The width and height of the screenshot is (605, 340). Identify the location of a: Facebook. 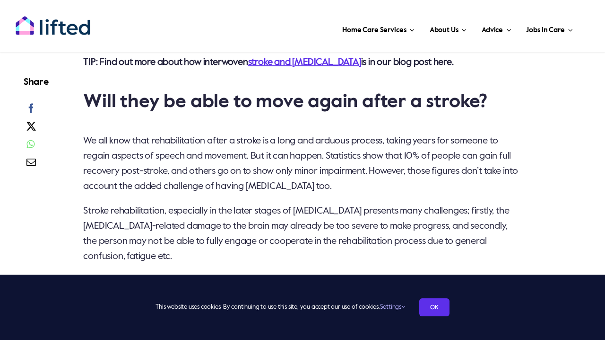
(31, 111).